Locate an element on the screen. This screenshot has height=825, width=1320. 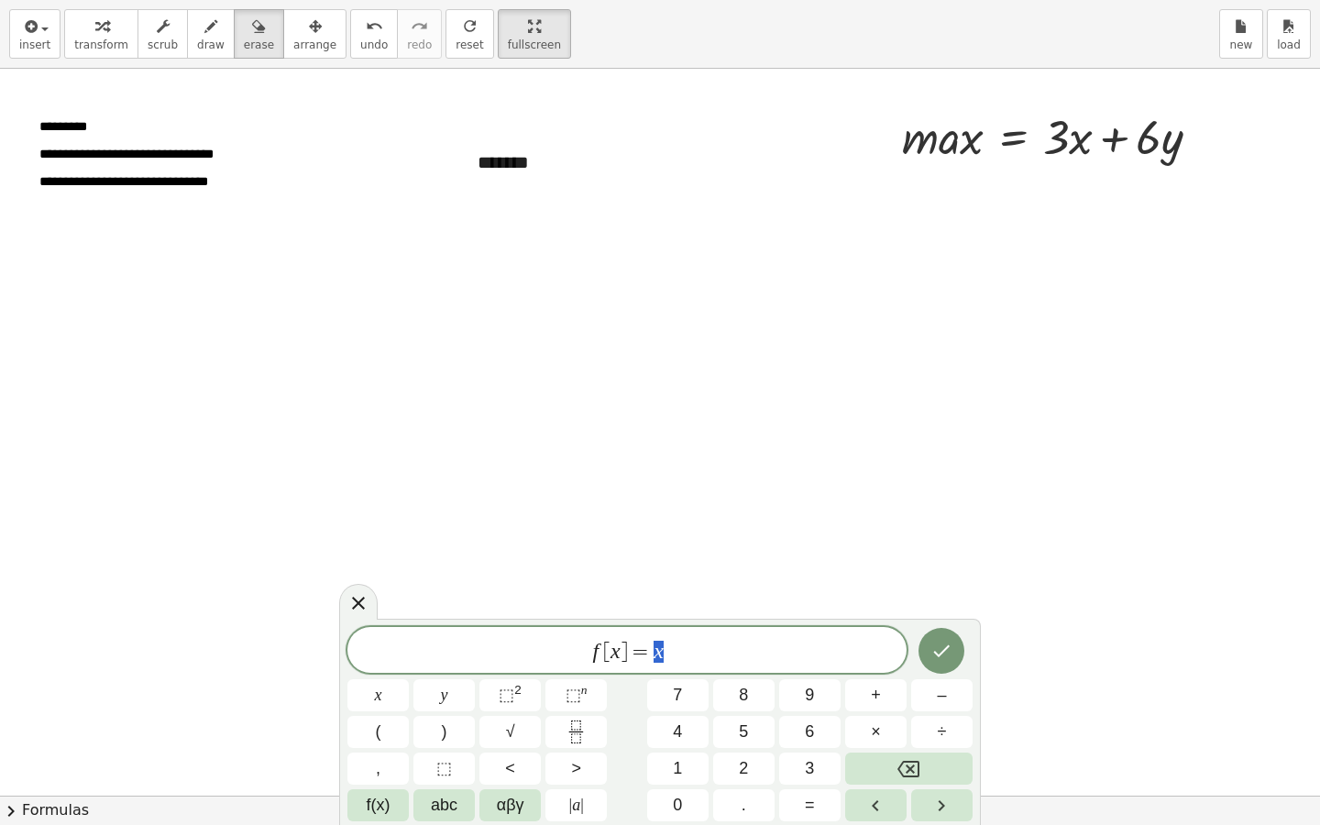
button: 1 is located at coordinates (677, 768).